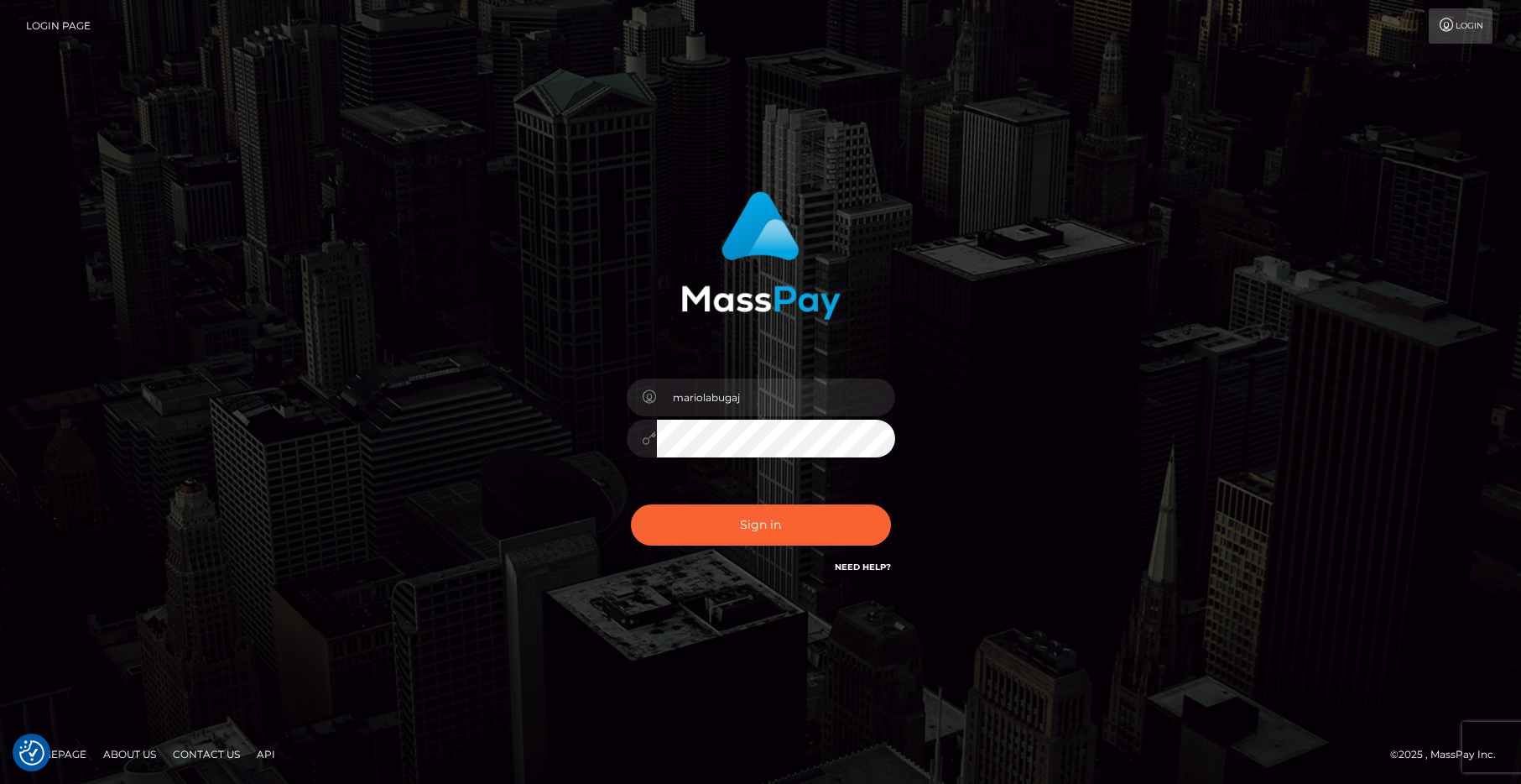 This screenshot has height=784, width=1521. What do you see at coordinates (862, 566) in the screenshot?
I see `a: Need Help?` at bounding box center [862, 566].